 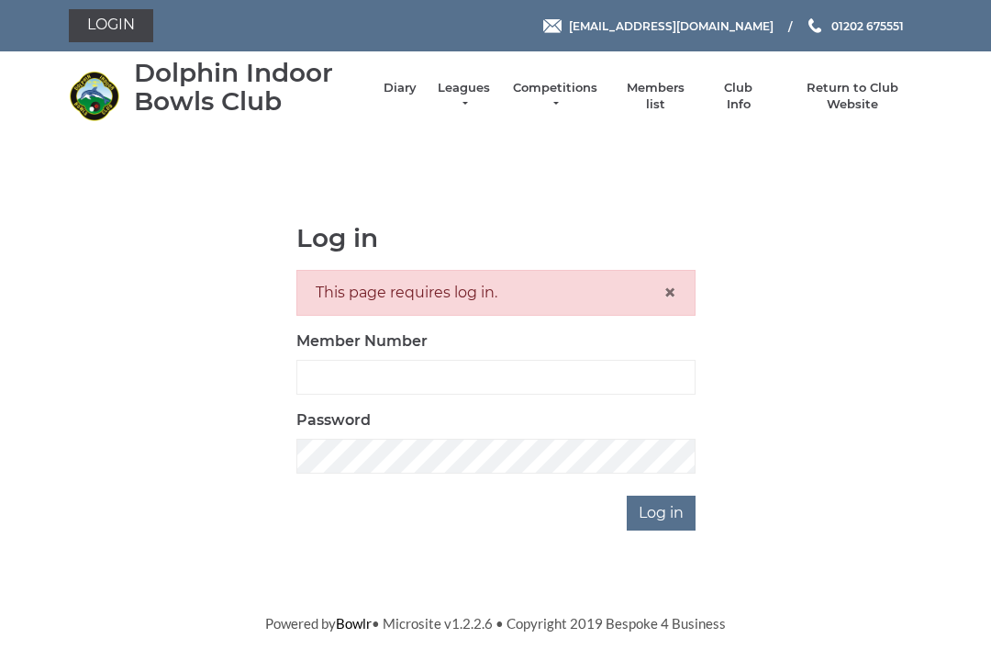 What do you see at coordinates (552, 26) in the screenshot?
I see `img: Email` at bounding box center [552, 26].